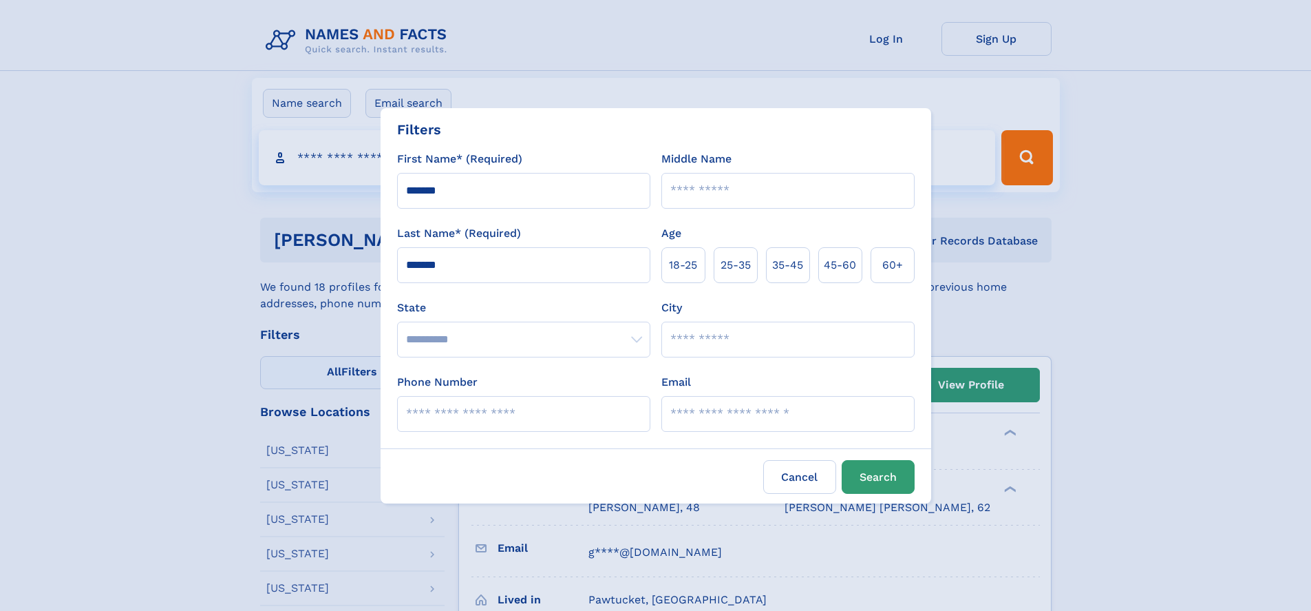 This screenshot has height=611, width=1311. I want to click on label: Middle Name, so click(697, 159).